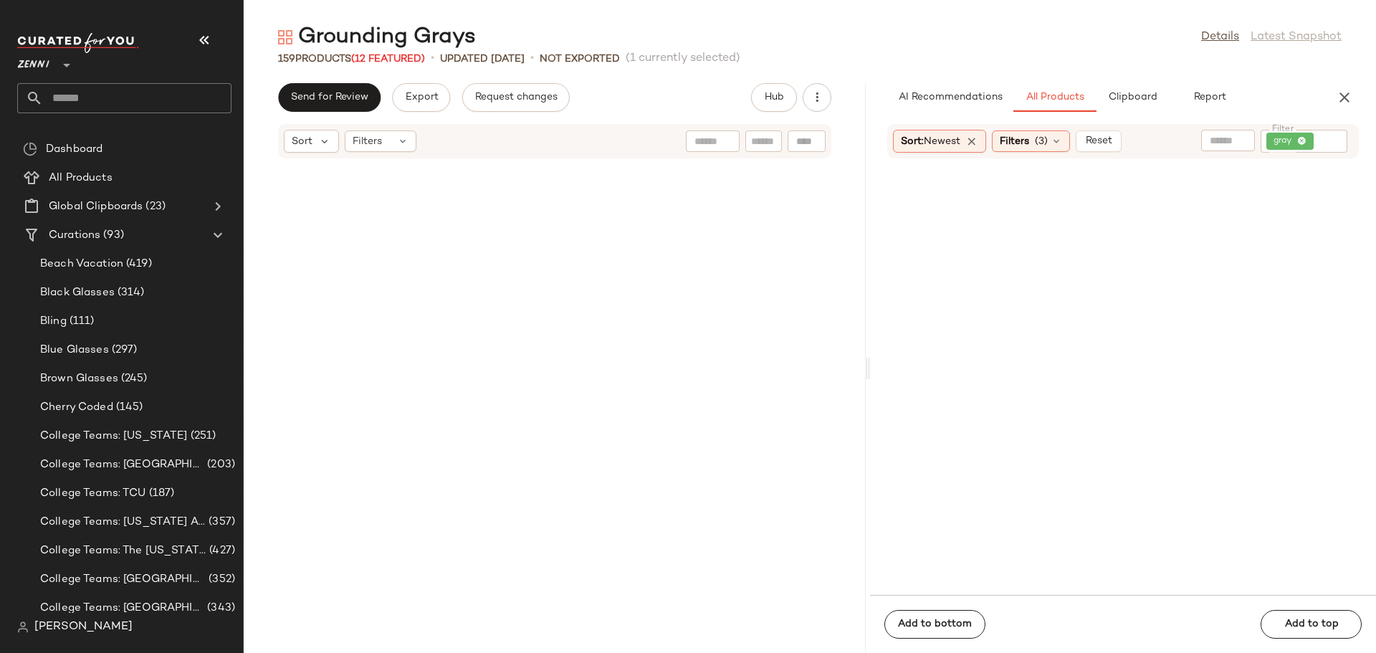  I want to click on button: Export, so click(421, 97).